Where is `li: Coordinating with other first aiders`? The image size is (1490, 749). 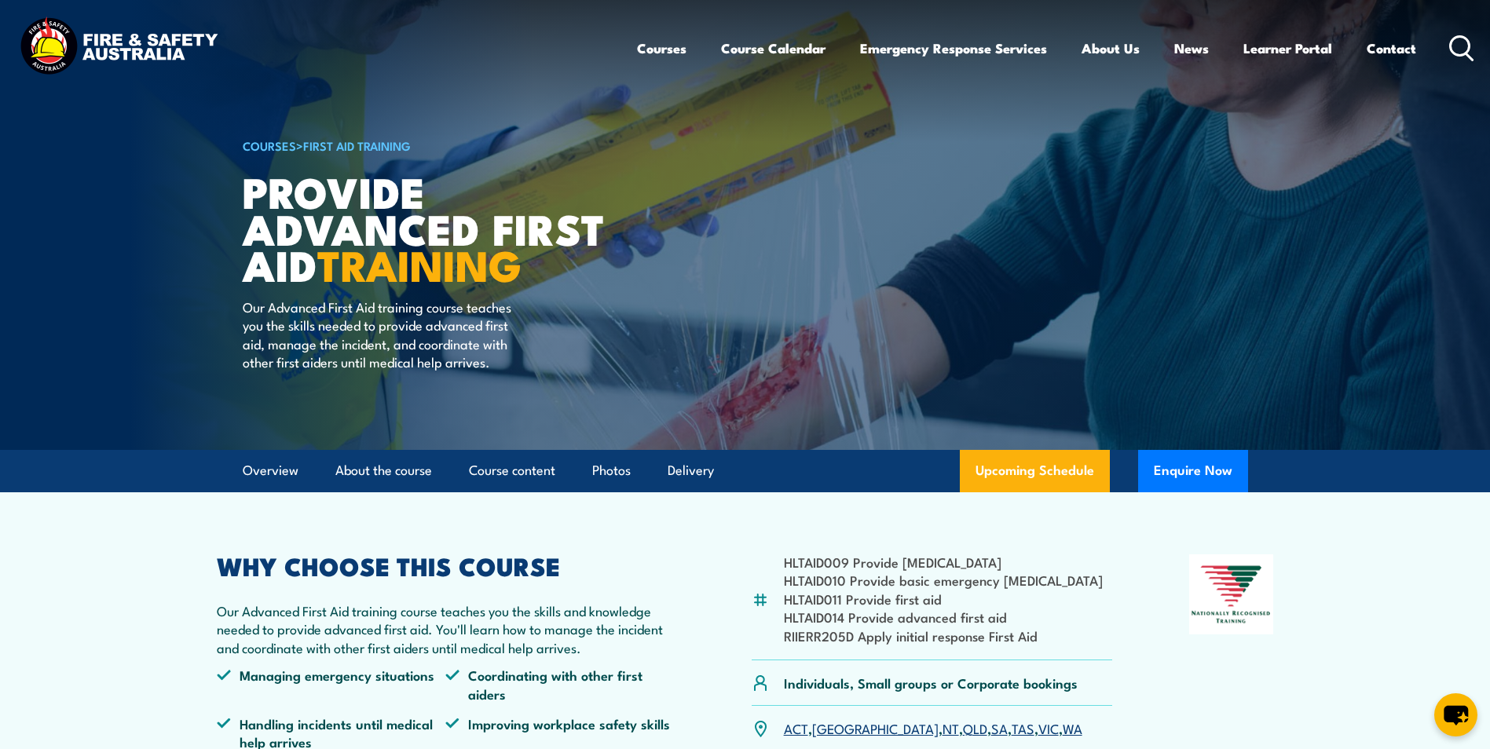
li: Coordinating with other first aiders is located at coordinates (560, 684).